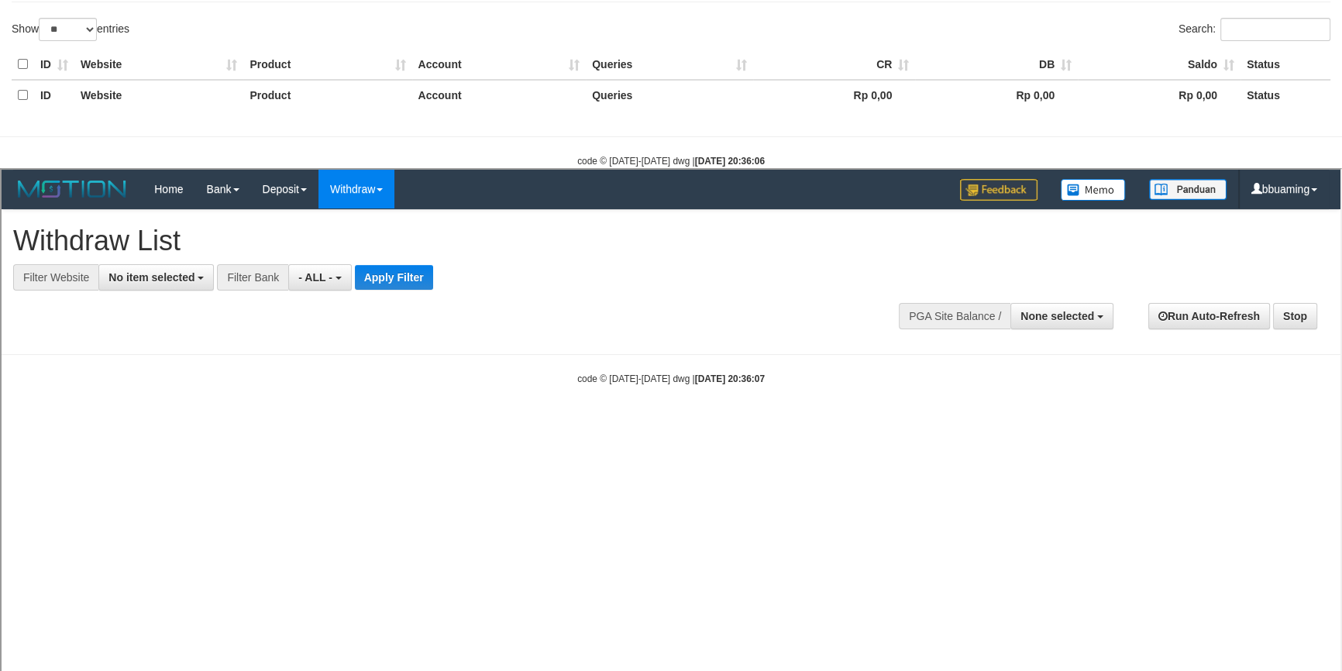 The width and height of the screenshot is (1342, 671). I want to click on select: Showentries, so click(67, 29).